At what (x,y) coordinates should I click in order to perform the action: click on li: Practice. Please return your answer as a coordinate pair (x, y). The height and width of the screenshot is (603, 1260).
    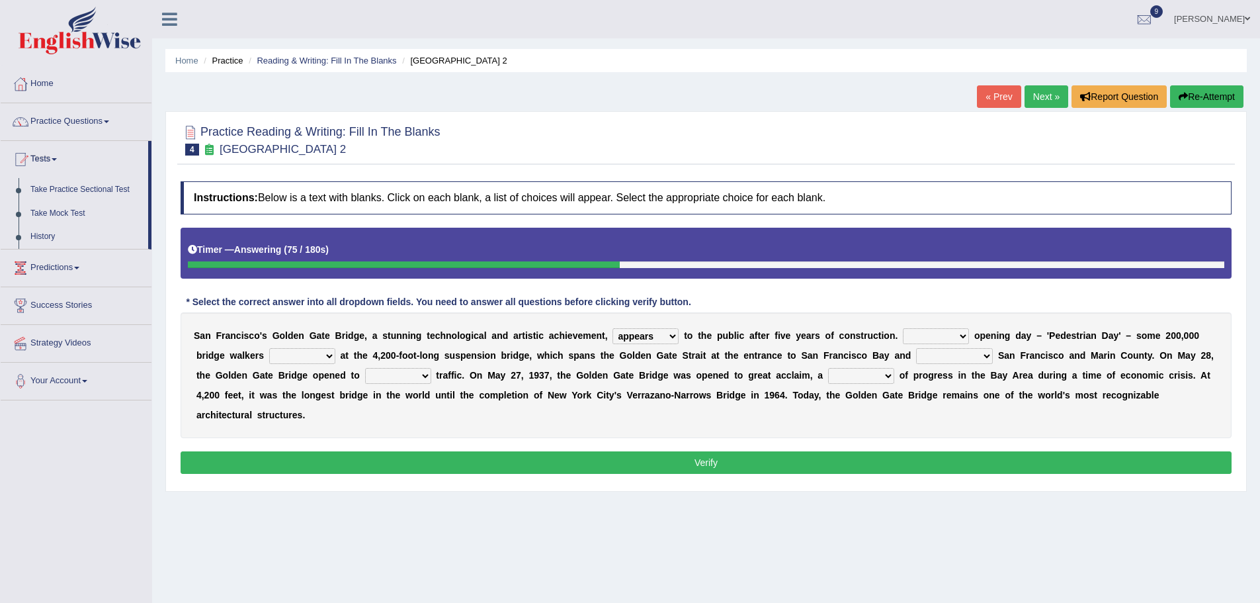
    Looking at the image, I should click on (222, 60).